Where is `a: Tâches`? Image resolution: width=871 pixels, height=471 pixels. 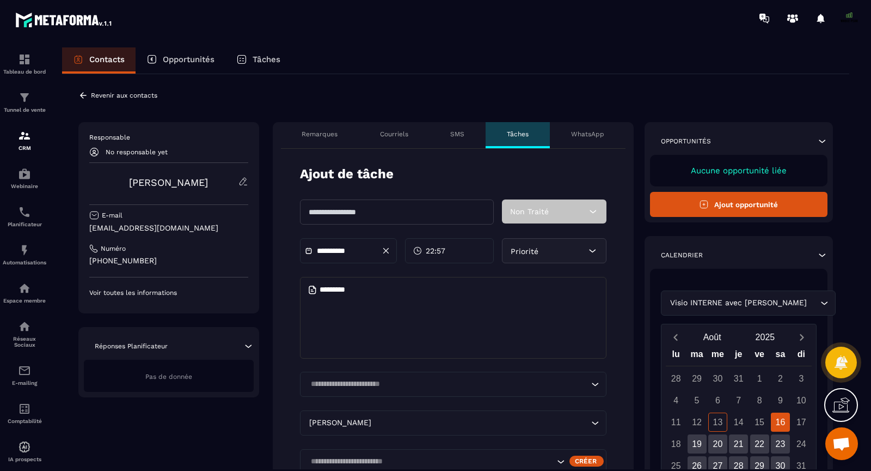
a: Tâches is located at coordinates (258, 60).